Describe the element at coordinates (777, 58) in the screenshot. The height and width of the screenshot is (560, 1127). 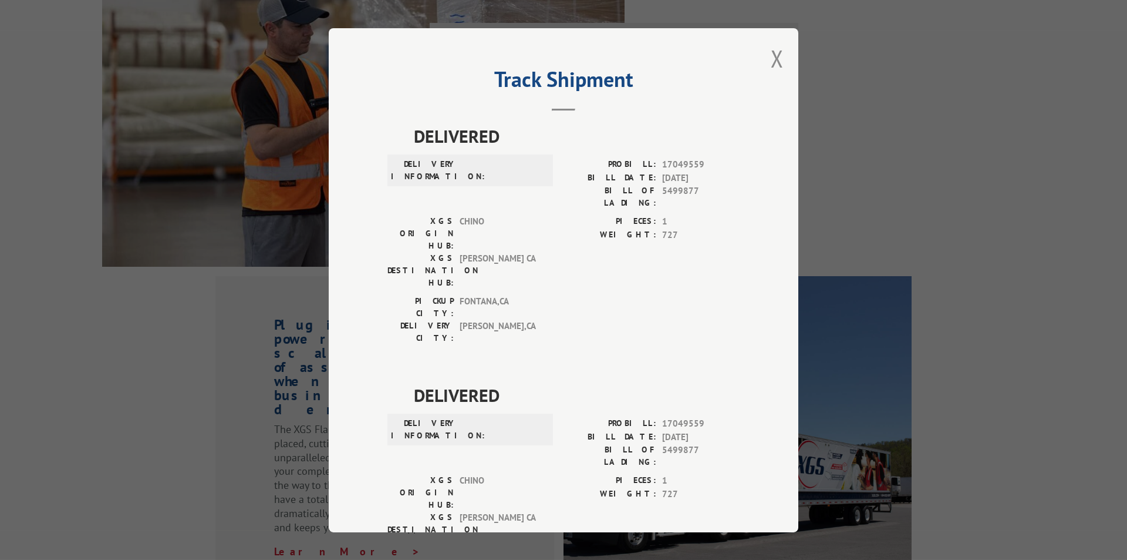
I see `button: Close modal` at that location.